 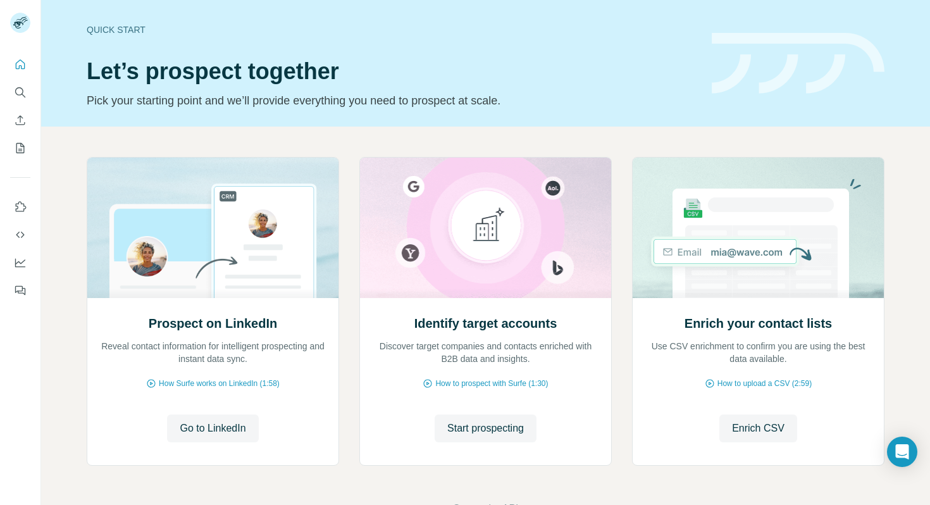 What do you see at coordinates (391, 30) in the screenshot?
I see `div: Quick start` at bounding box center [391, 30].